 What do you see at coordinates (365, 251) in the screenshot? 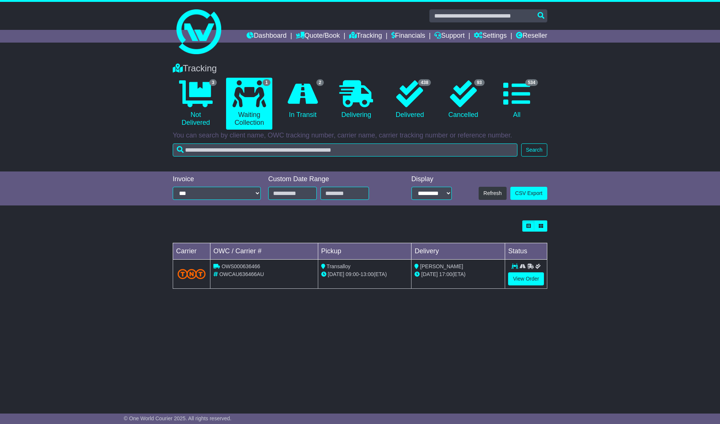
I see `td: Pickup` at bounding box center [365, 251].